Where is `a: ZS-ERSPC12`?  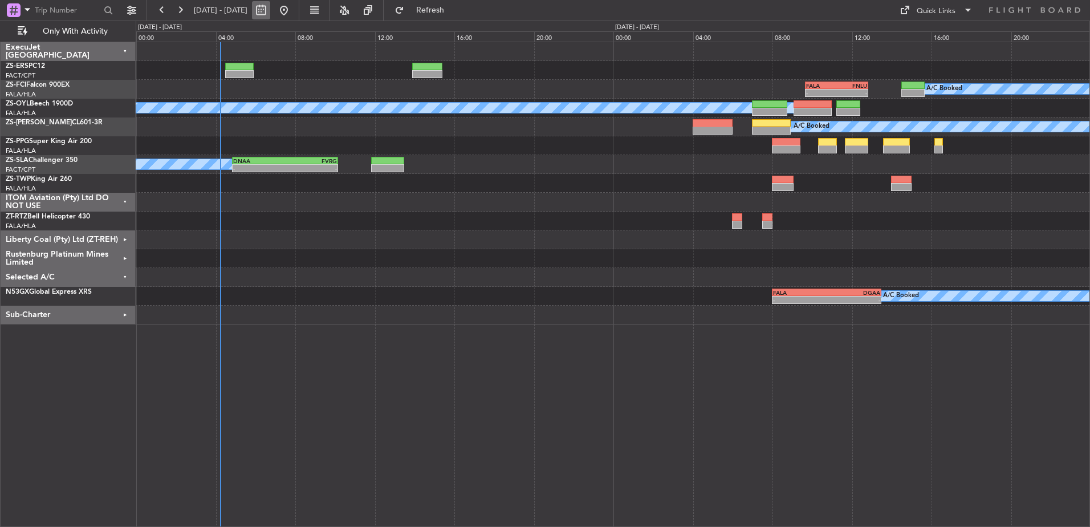
a: ZS-ERSPC12 is located at coordinates (25, 66).